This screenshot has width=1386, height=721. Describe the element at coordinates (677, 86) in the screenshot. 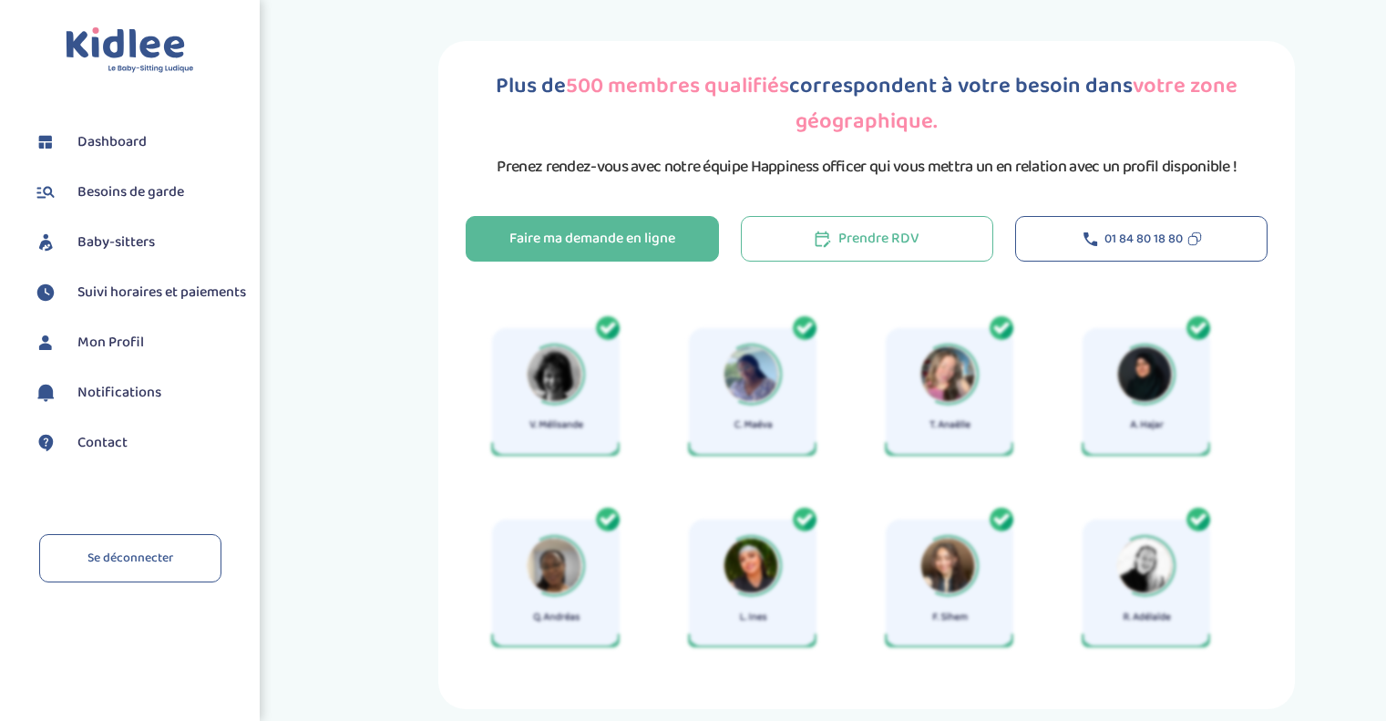

I see `span: 500 membres qualifiés` at that location.